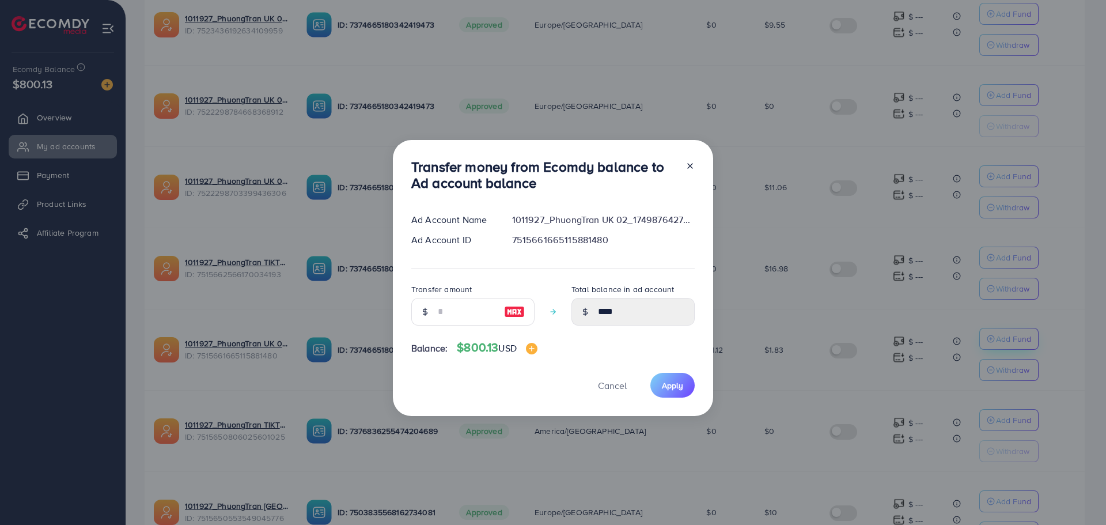  I want to click on span: Cancel, so click(613, 386).